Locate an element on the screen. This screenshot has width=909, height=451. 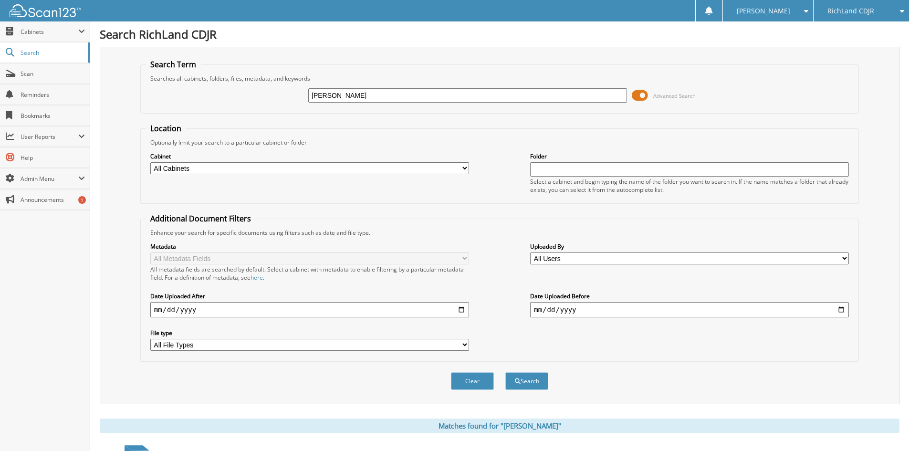
label: Metadata is located at coordinates (310, 246).